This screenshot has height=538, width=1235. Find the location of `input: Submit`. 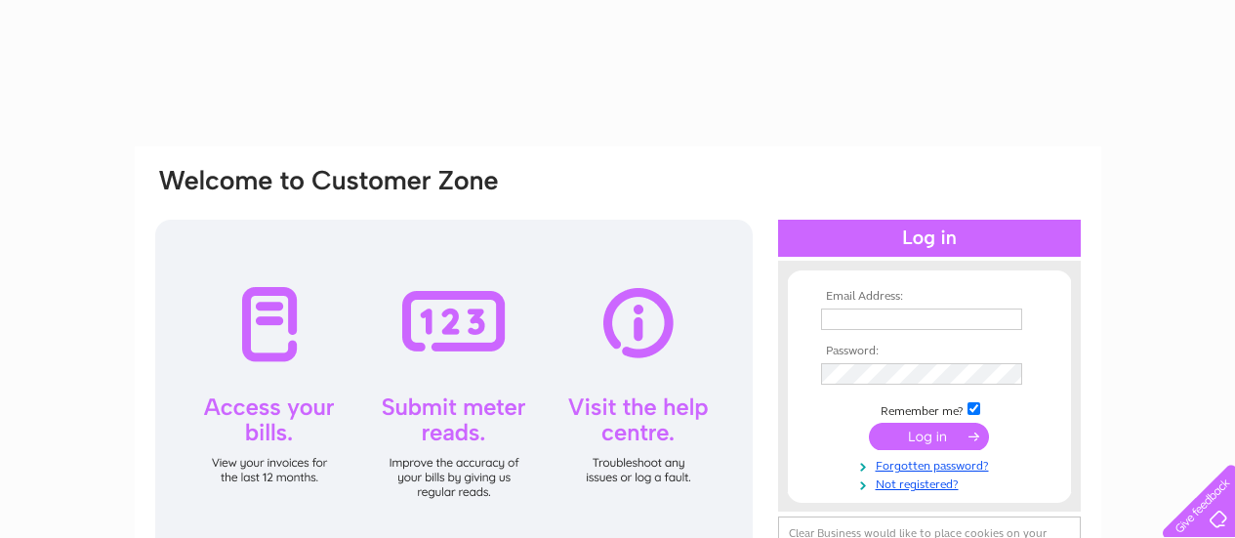

input: Submit is located at coordinates (928, 436).